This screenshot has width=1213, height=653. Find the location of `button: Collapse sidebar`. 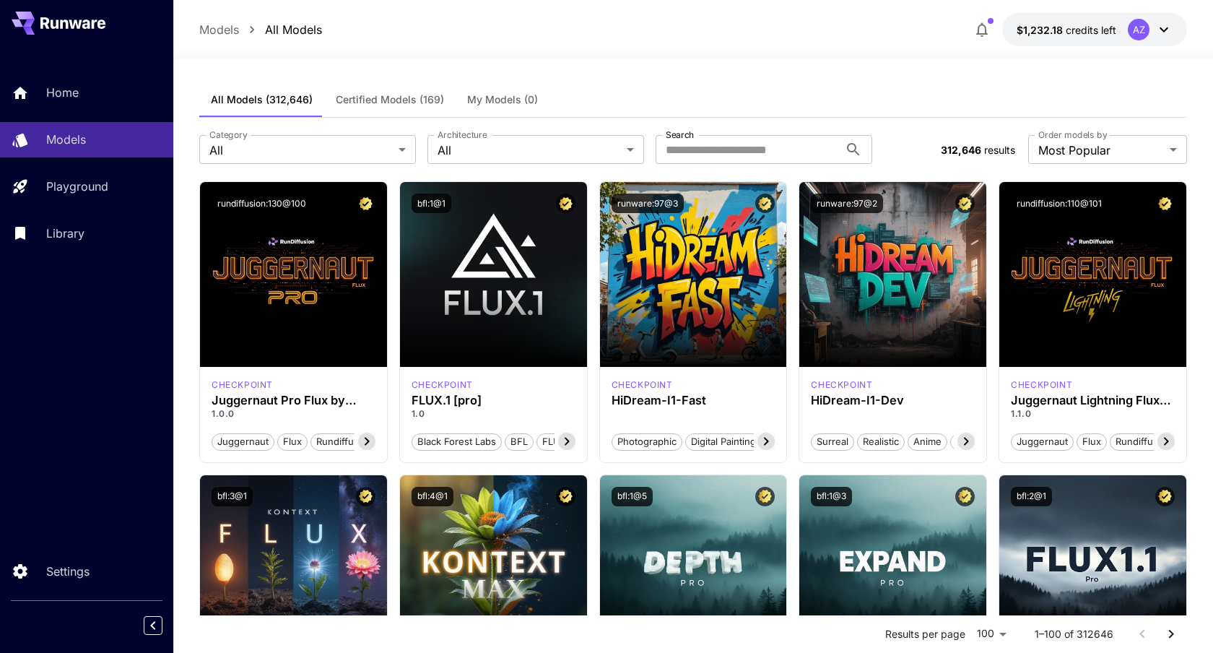

button: Collapse sidebar is located at coordinates (153, 625).